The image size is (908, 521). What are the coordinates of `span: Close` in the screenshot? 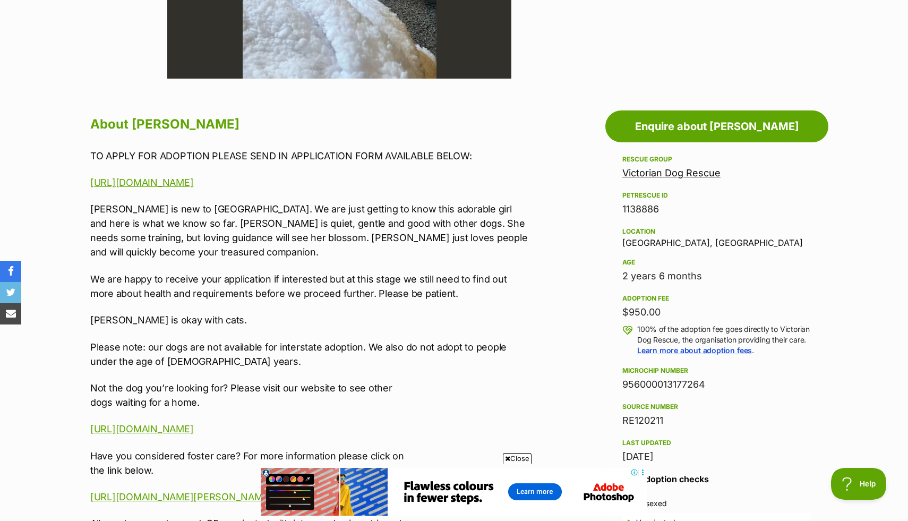 It's located at (517, 458).